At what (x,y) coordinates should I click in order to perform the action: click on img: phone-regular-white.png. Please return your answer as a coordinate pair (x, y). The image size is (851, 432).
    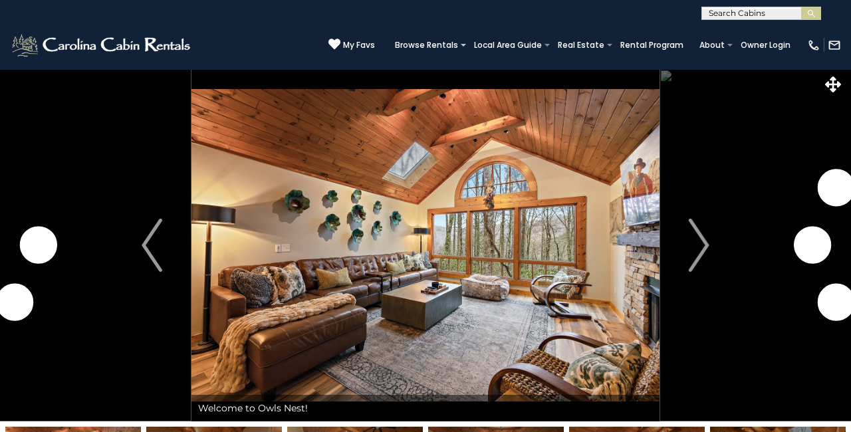
    Looking at the image, I should click on (813, 45).